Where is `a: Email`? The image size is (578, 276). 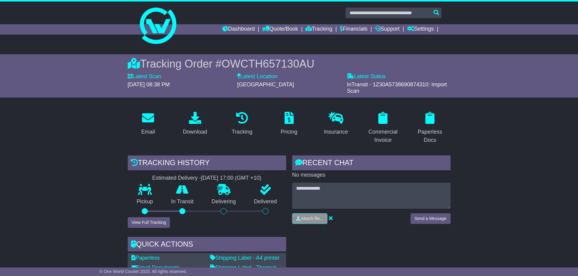 a: Email is located at coordinates (148, 124).